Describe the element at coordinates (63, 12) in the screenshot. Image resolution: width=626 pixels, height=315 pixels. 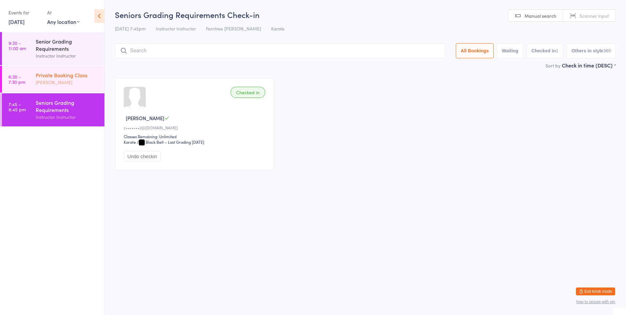
I see `div: At` at that location.